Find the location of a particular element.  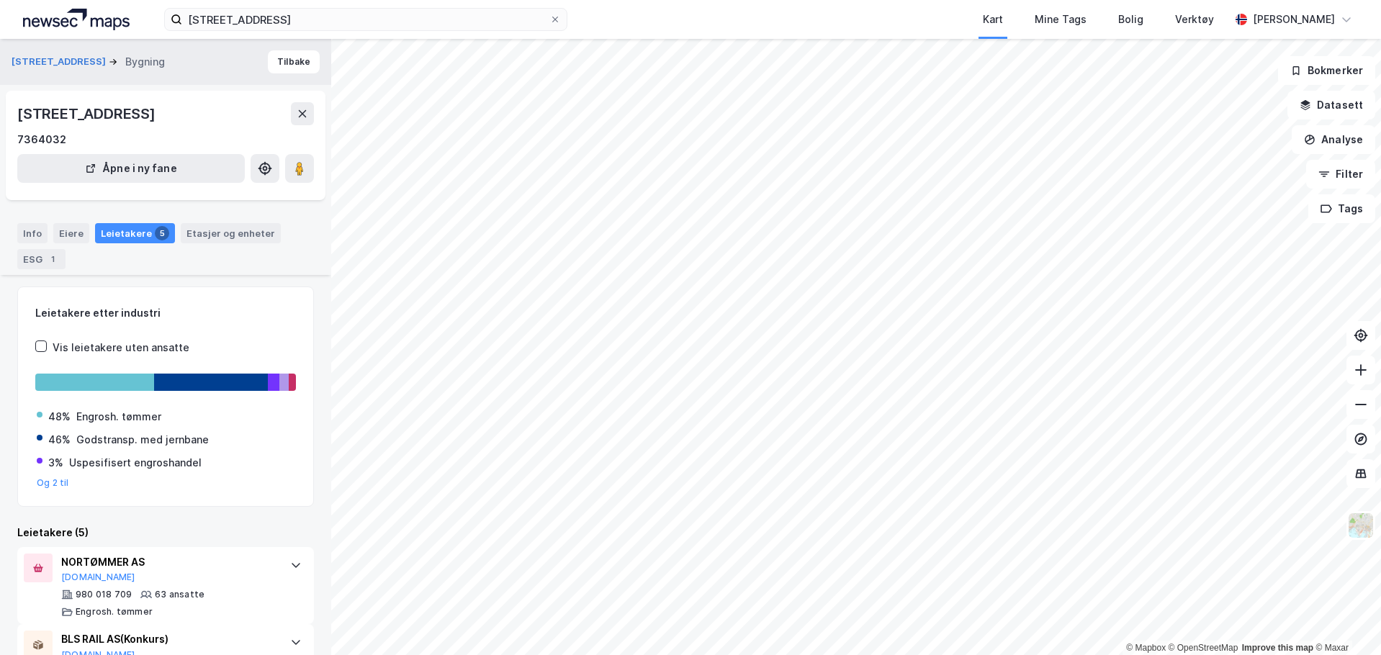

div: 980 018 709 is located at coordinates (104, 595).